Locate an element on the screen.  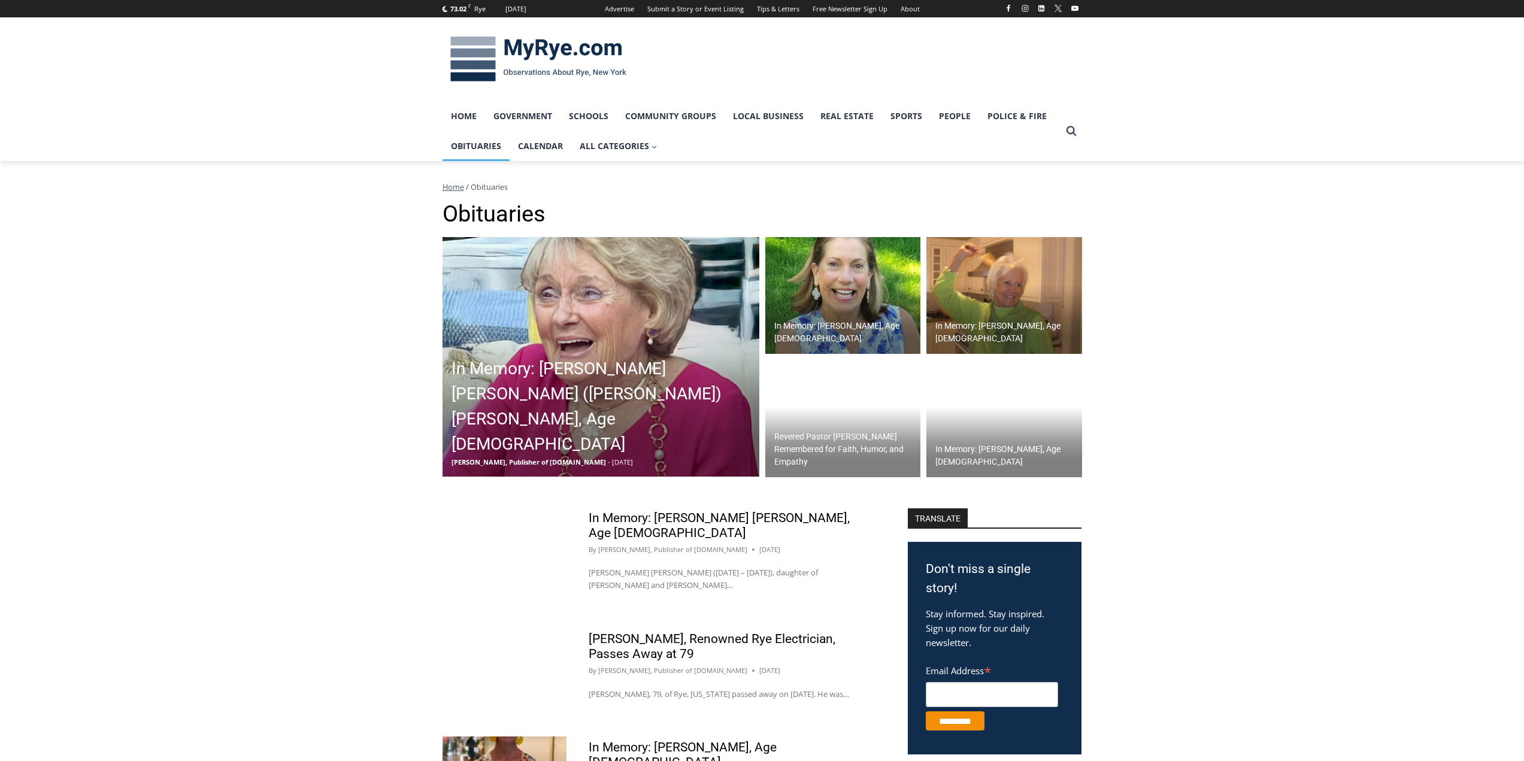
label: Email Address is located at coordinates (992, 670).